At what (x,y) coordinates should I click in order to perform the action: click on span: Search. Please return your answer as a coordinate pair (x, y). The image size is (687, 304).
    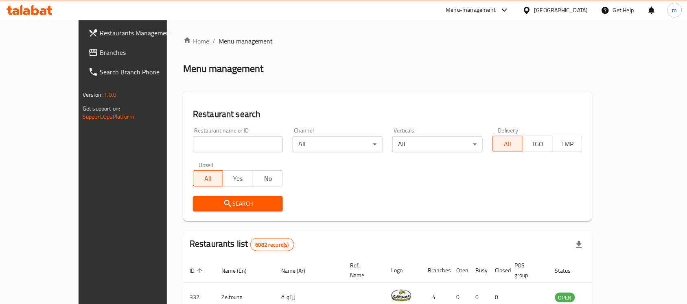
    Looking at the image, I should click on (238, 204).